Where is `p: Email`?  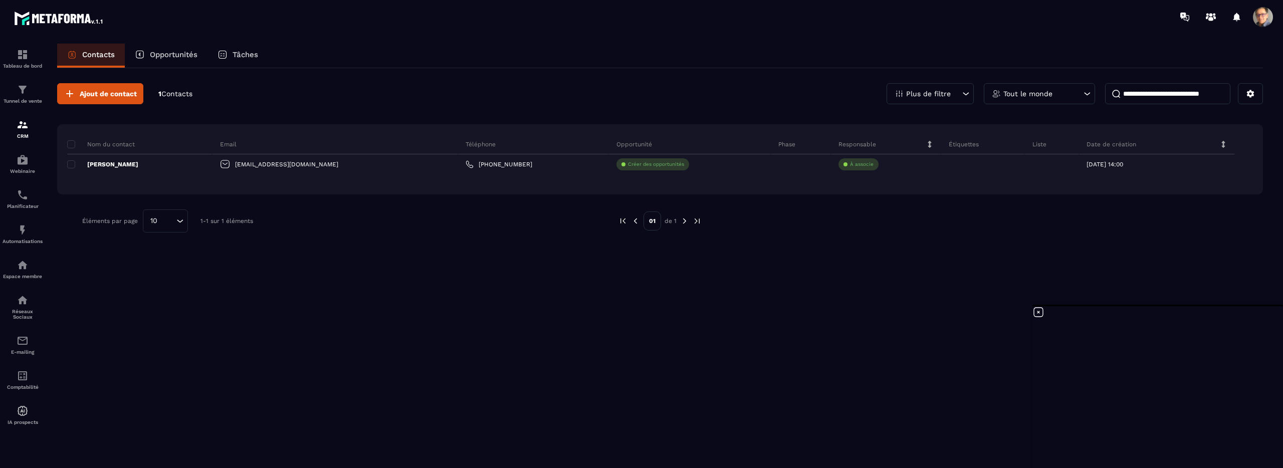 p: Email is located at coordinates (228, 144).